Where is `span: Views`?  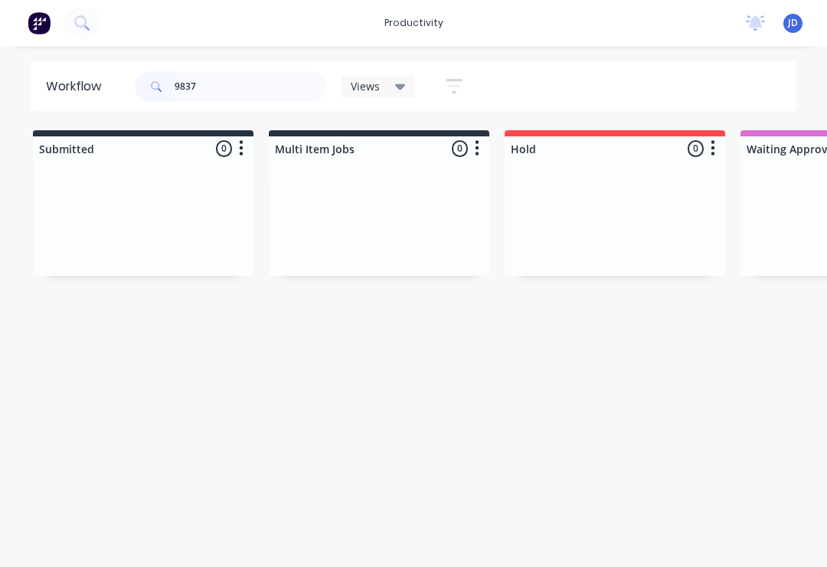 span: Views is located at coordinates (365, 86).